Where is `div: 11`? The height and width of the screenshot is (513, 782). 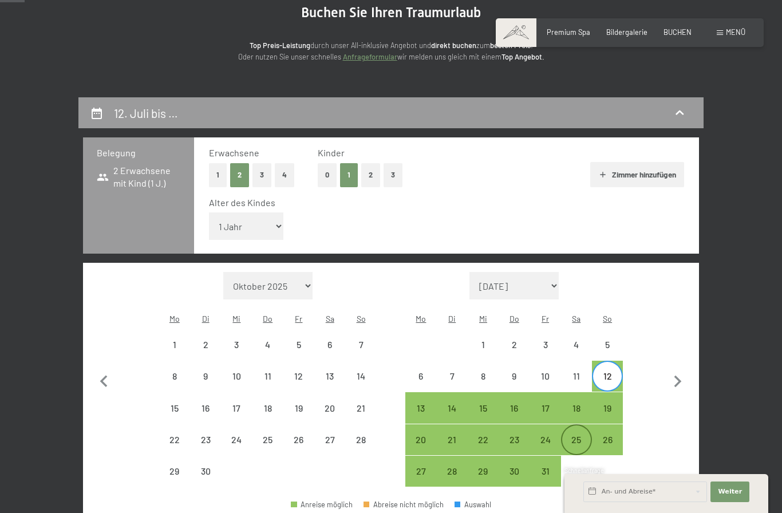
div: 11 is located at coordinates (268, 386).